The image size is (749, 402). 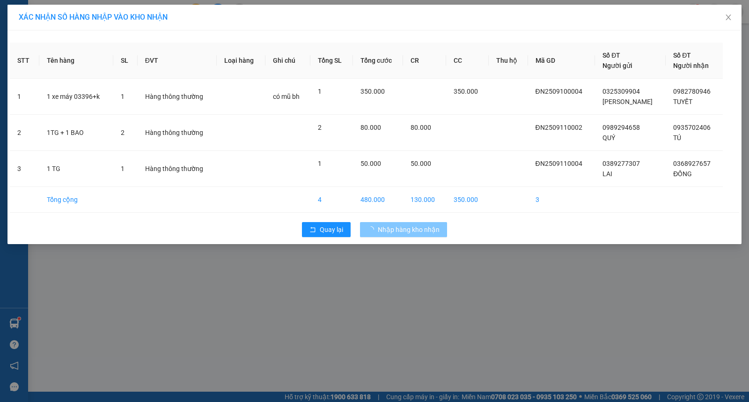 I want to click on span: 0935702406, so click(x=692, y=127).